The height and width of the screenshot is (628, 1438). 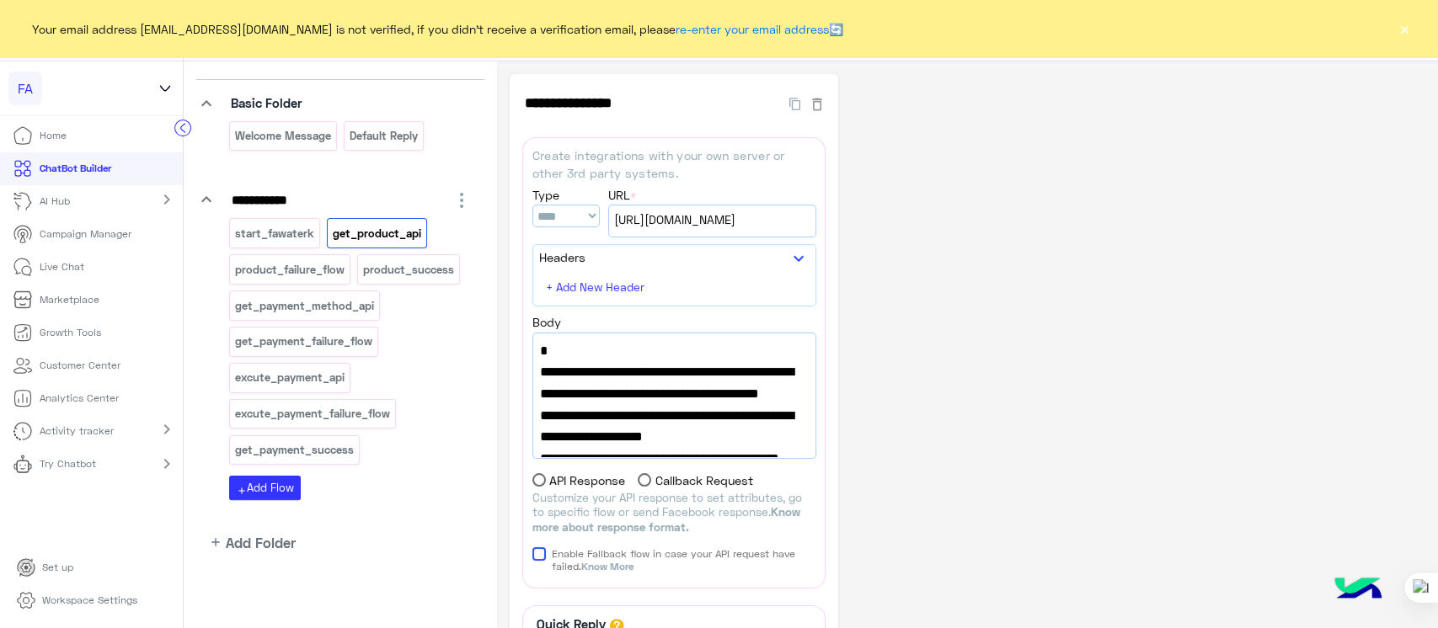 I want to click on span: Add Folder, so click(x=260, y=543).